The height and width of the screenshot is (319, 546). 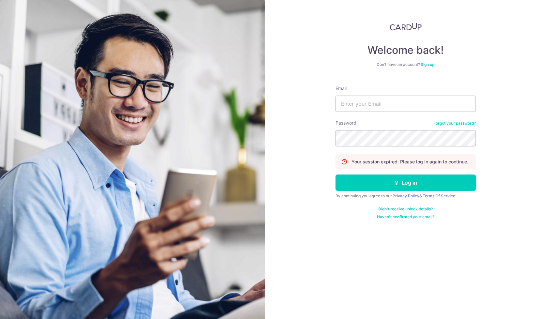 I want to click on div: By continuing you agree to our &, so click(x=406, y=196).